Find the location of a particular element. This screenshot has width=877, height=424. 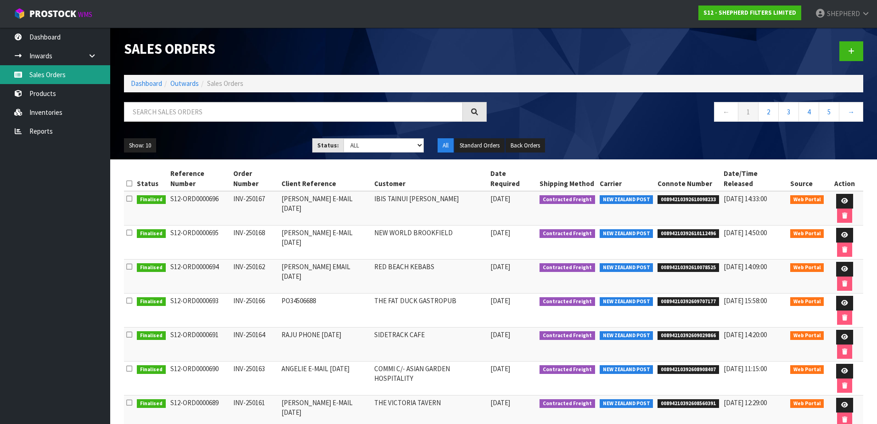

td: S12-ORD0000695 is located at coordinates (199, 242).